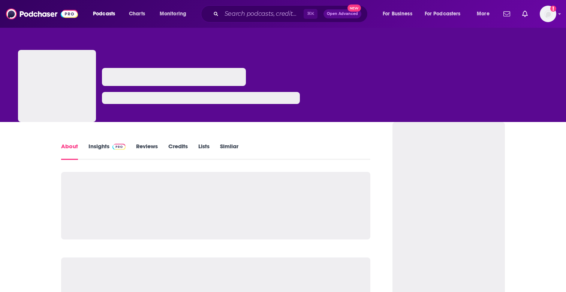 This screenshot has width=566, height=292. What do you see at coordinates (229, 151) in the screenshot?
I see `a: Similar` at bounding box center [229, 151].